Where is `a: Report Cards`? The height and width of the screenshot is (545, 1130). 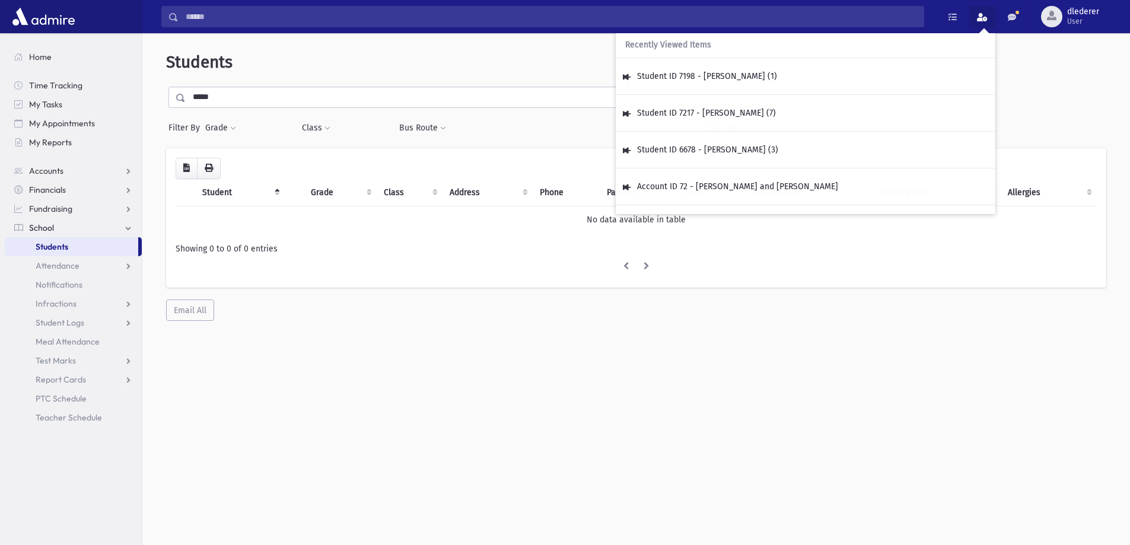
a: Report Cards is located at coordinates (73, 379).